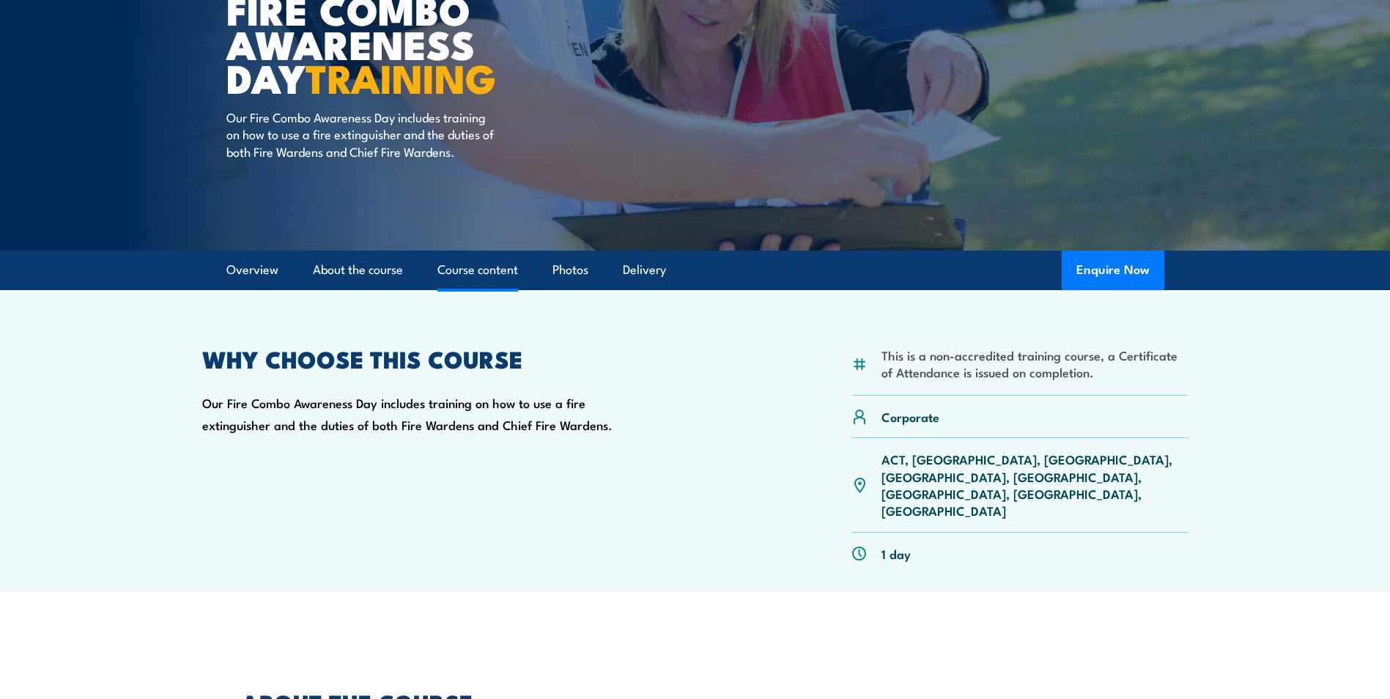  I want to click on a: Delivery, so click(644, 270).